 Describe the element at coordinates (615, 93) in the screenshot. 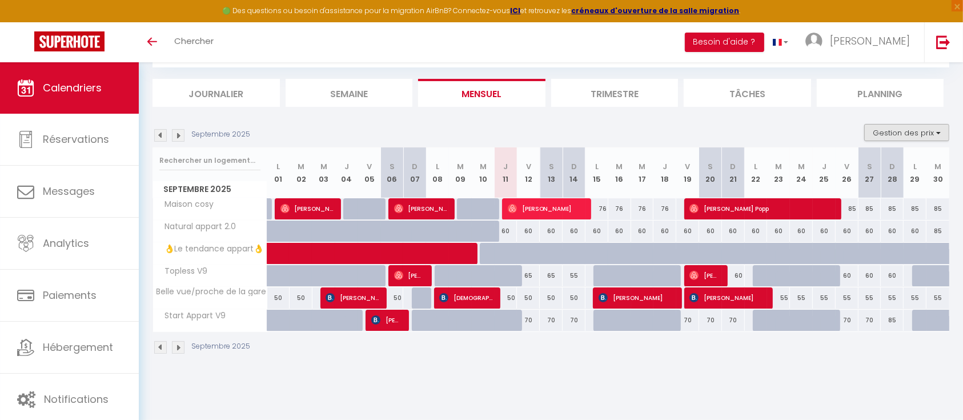

I see `li: Trimestre` at that location.